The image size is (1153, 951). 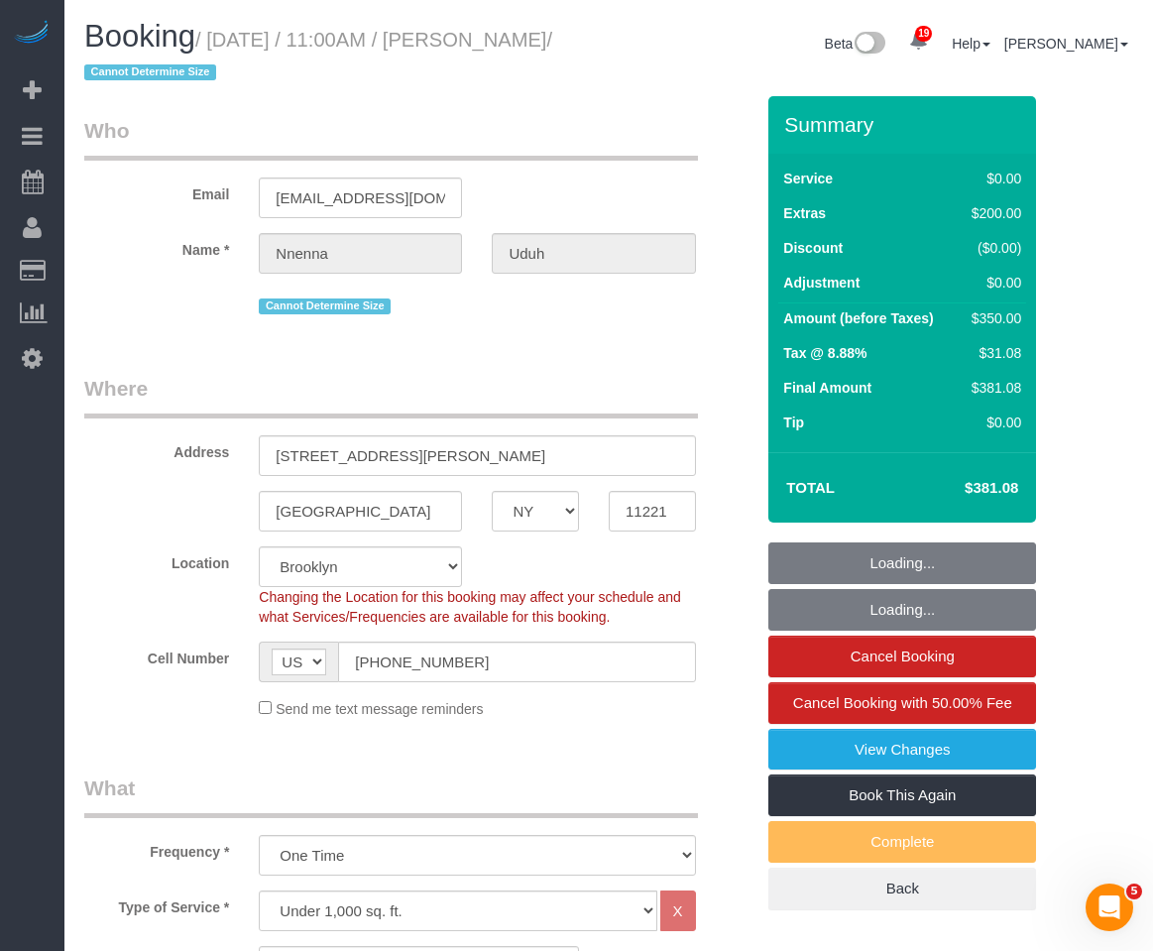 What do you see at coordinates (32, 34) in the screenshot?
I see `a: Automaid Logo` at bounding box center [32, 34].